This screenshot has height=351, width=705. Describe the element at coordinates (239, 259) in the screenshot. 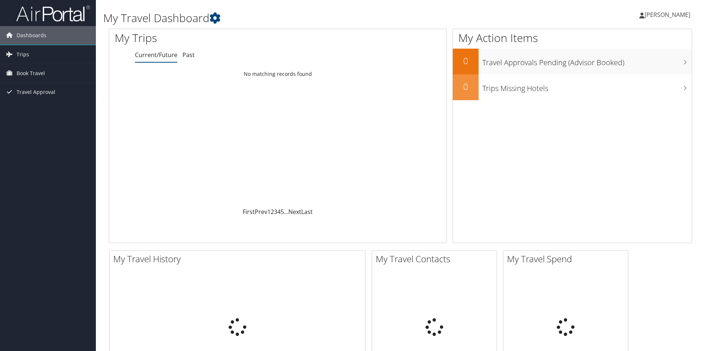

I see `h2: My Travel History` at that location.